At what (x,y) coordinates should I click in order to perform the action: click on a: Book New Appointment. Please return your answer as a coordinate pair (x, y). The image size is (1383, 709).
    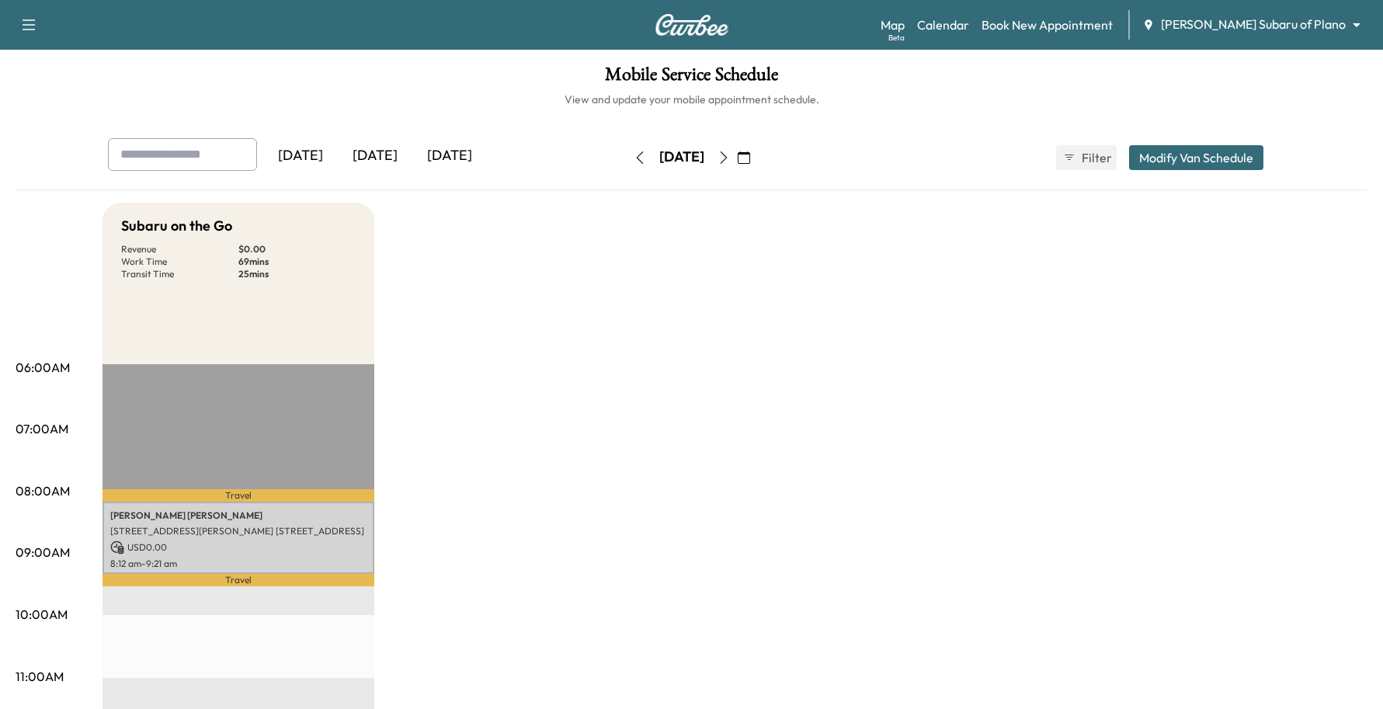
    Looking at the image, I should click on (1047, 25).